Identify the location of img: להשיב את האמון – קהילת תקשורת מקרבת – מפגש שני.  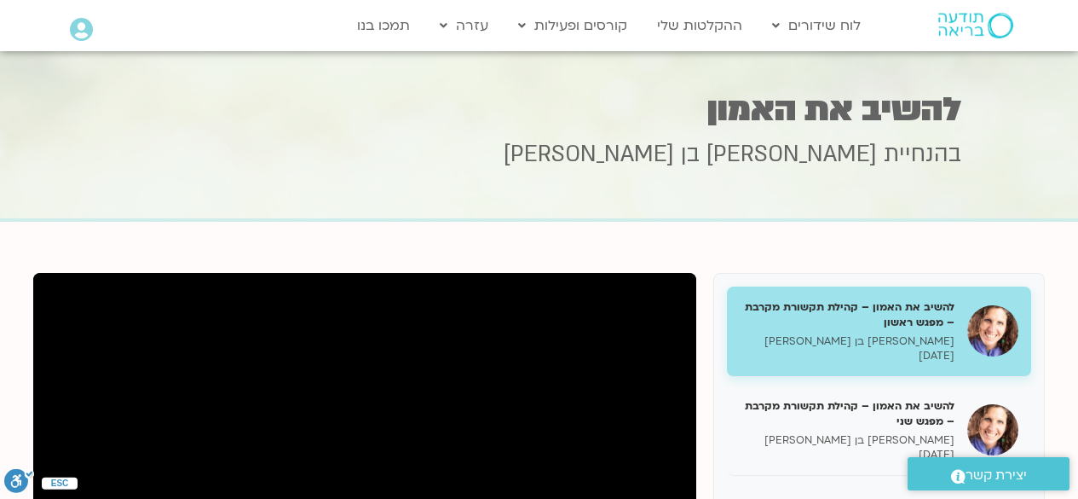
(993, 430).